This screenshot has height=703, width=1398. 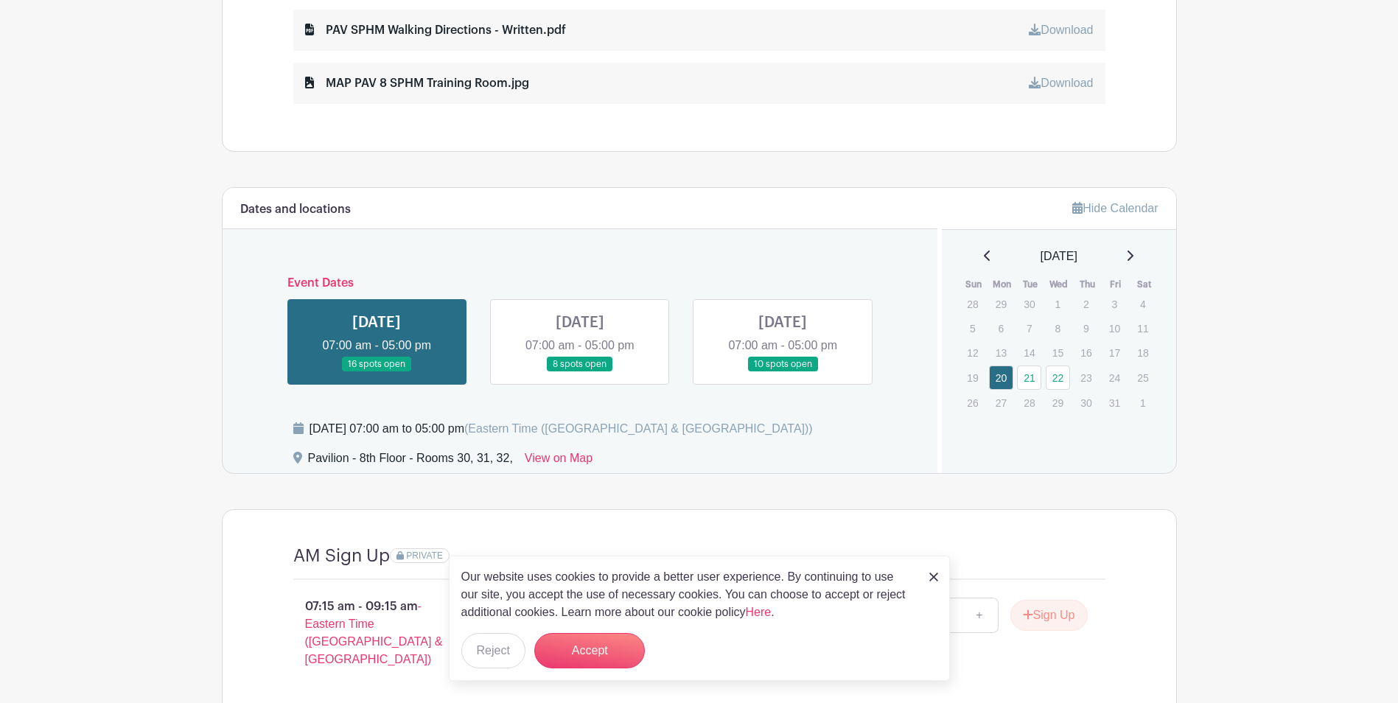 What do you see at coordinates (435, 30) in the screenshot?
I see `div: PAV SPHM Walking Directions - Written.pdf` at bounding box center [435, 30].